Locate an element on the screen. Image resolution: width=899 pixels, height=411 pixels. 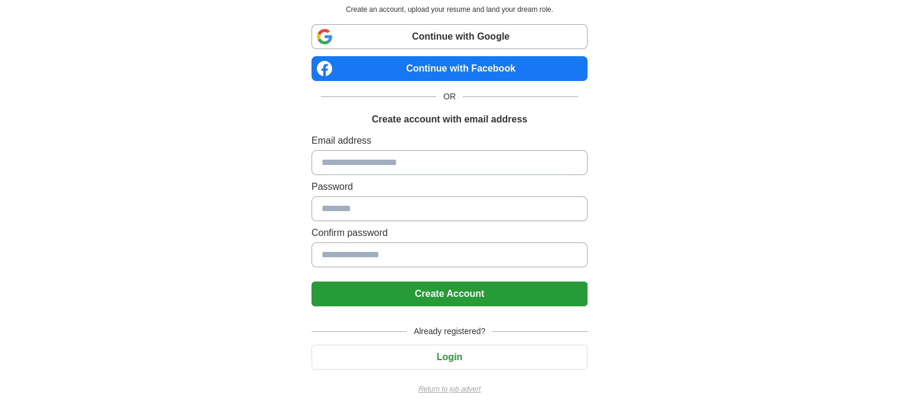
label: Password is located at coordinates (449, 187).